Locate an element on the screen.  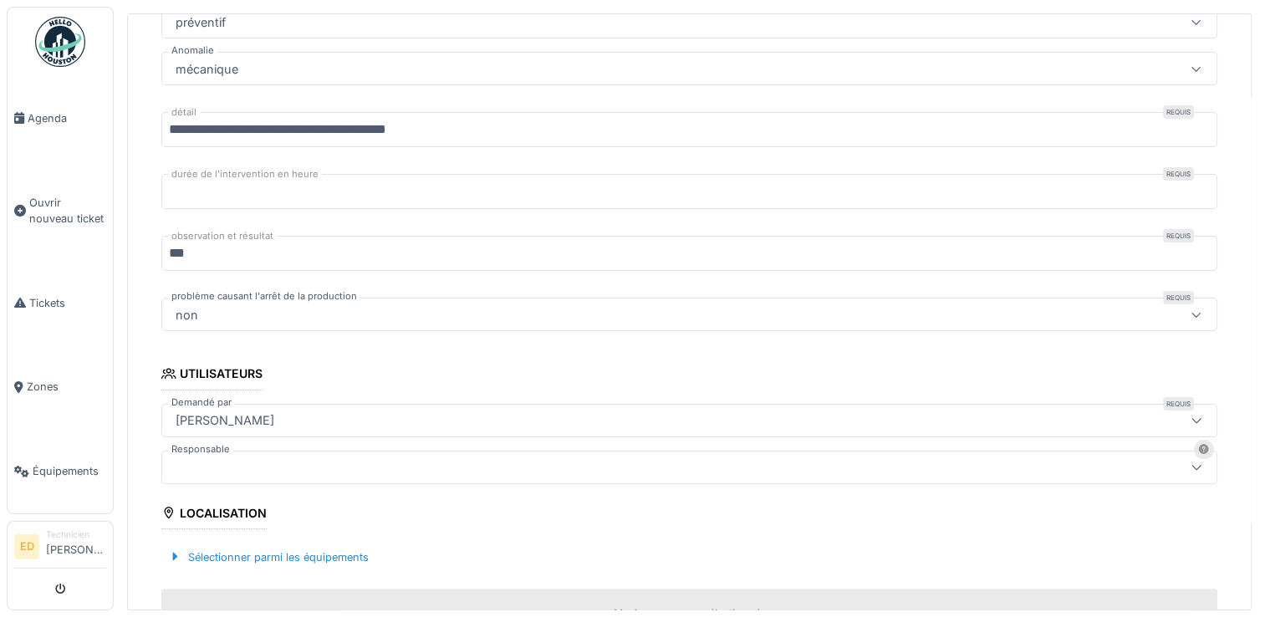
a: Ouvrir nouveau ticket is located at coordinates (60, 211).